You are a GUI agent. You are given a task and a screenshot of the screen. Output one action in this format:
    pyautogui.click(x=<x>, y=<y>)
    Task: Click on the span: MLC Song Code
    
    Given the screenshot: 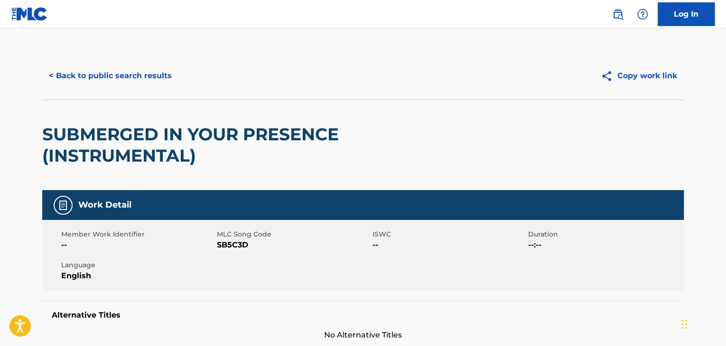 What is the action you would take?
    pyautogui.click(x=293, y=234)
    